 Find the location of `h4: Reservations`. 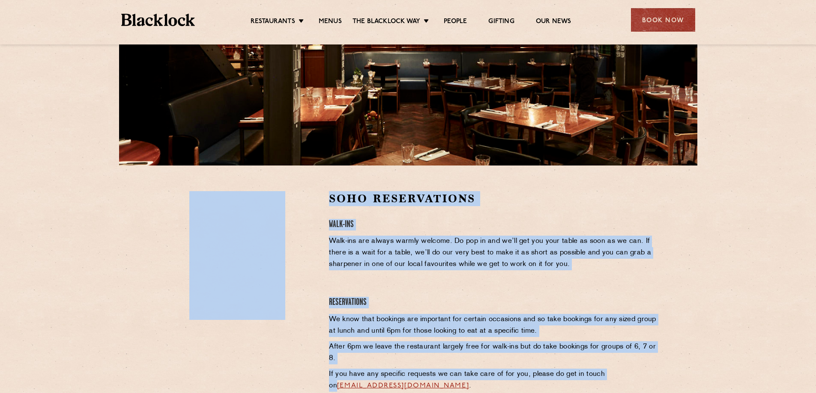

h4: Reservations is located at coordinates (493, 303).